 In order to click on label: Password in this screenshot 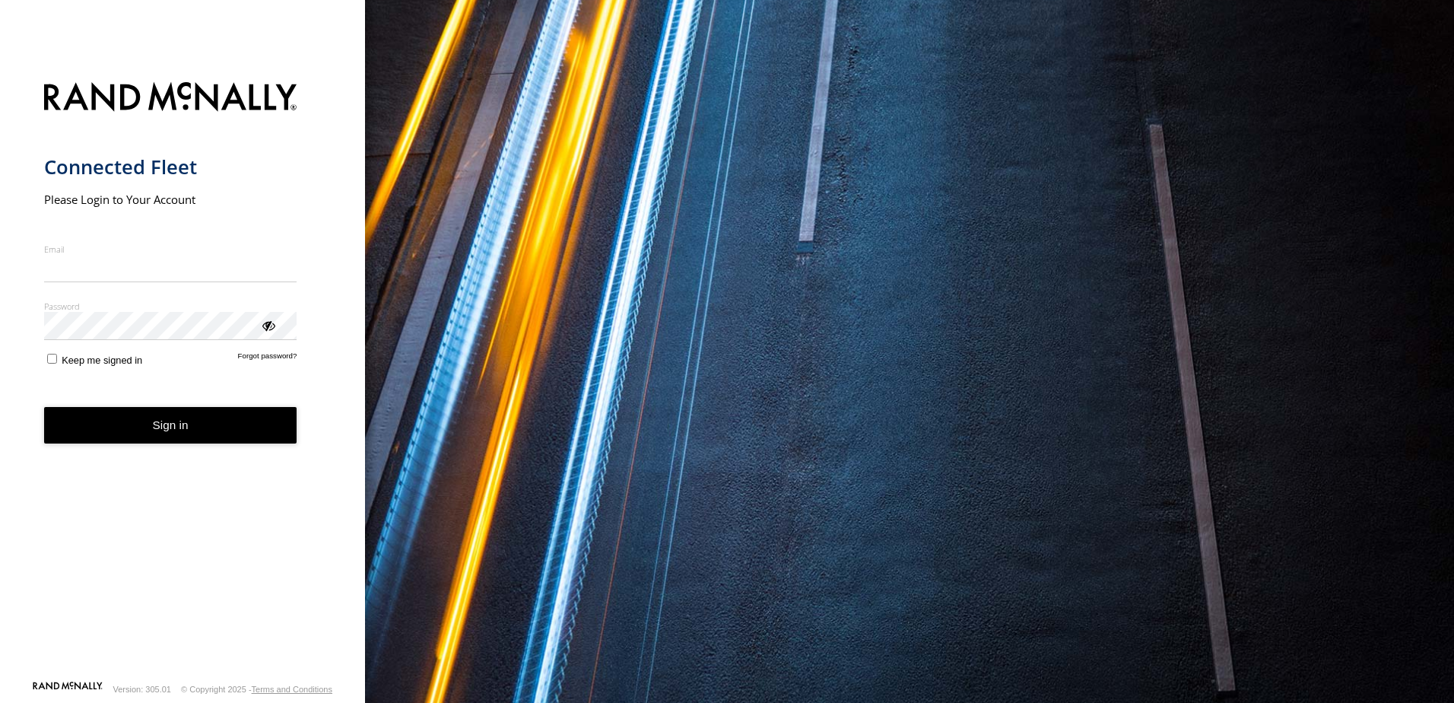, I will do `click(170, 306)`.